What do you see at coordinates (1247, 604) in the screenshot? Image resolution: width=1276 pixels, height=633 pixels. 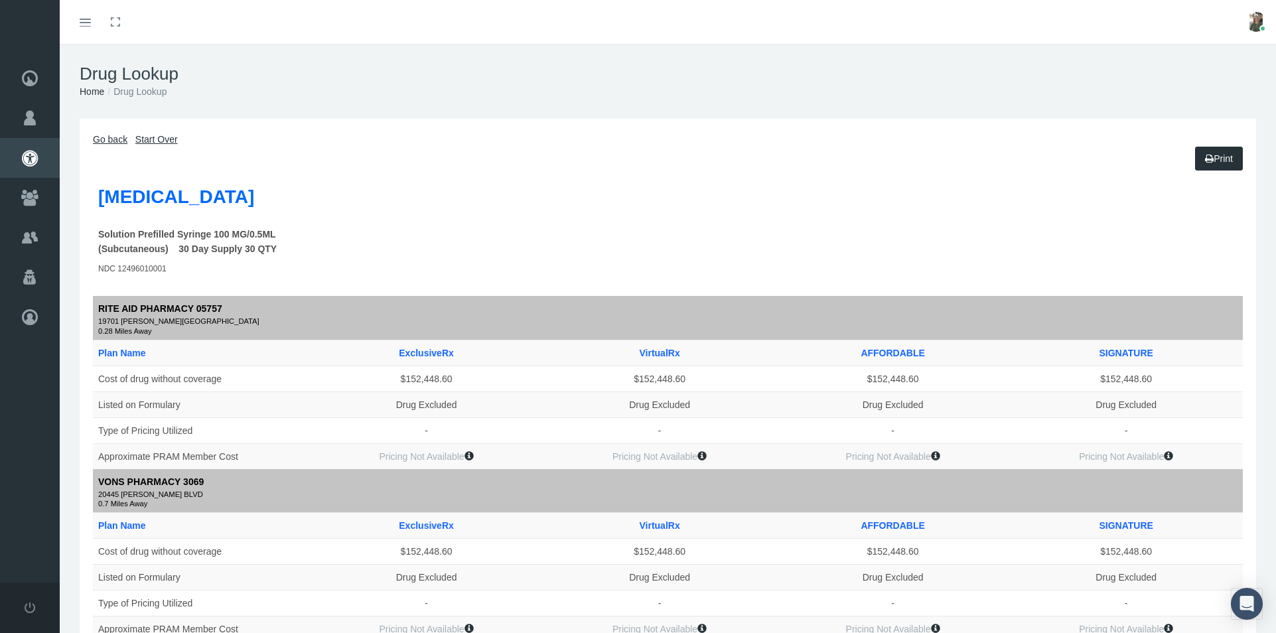 I see `div: Open Intercom Messenger` at bounding box center [1247, 604].